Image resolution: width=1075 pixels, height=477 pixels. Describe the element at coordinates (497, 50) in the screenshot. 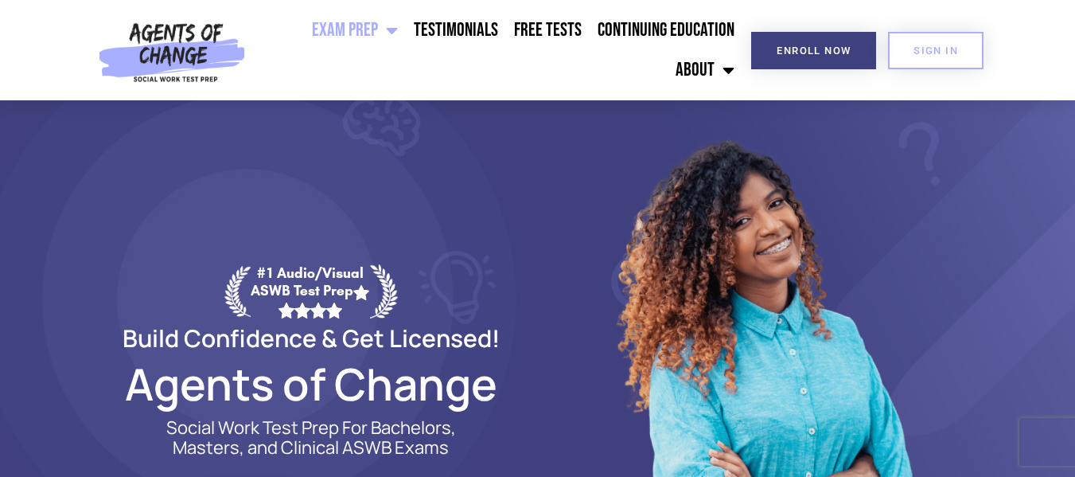

I see `nav: Menu` at that location.